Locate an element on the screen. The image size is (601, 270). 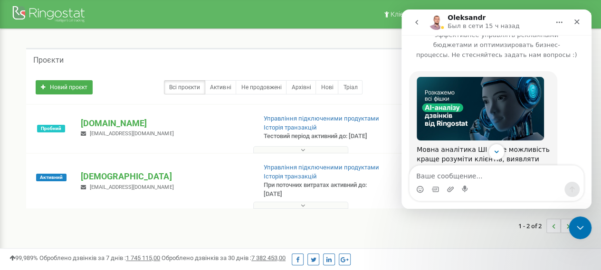
button: Главная is located at coordinates (158, 13).